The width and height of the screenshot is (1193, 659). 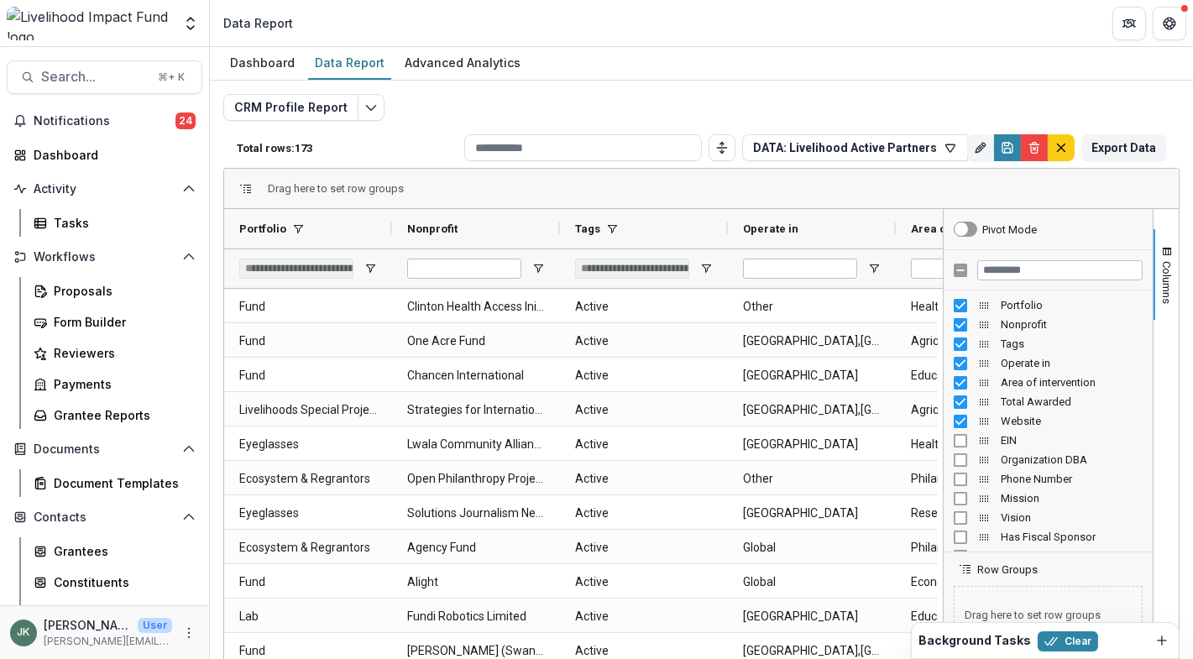 I want to click on a: Tasks, so click(x=114, y=222).